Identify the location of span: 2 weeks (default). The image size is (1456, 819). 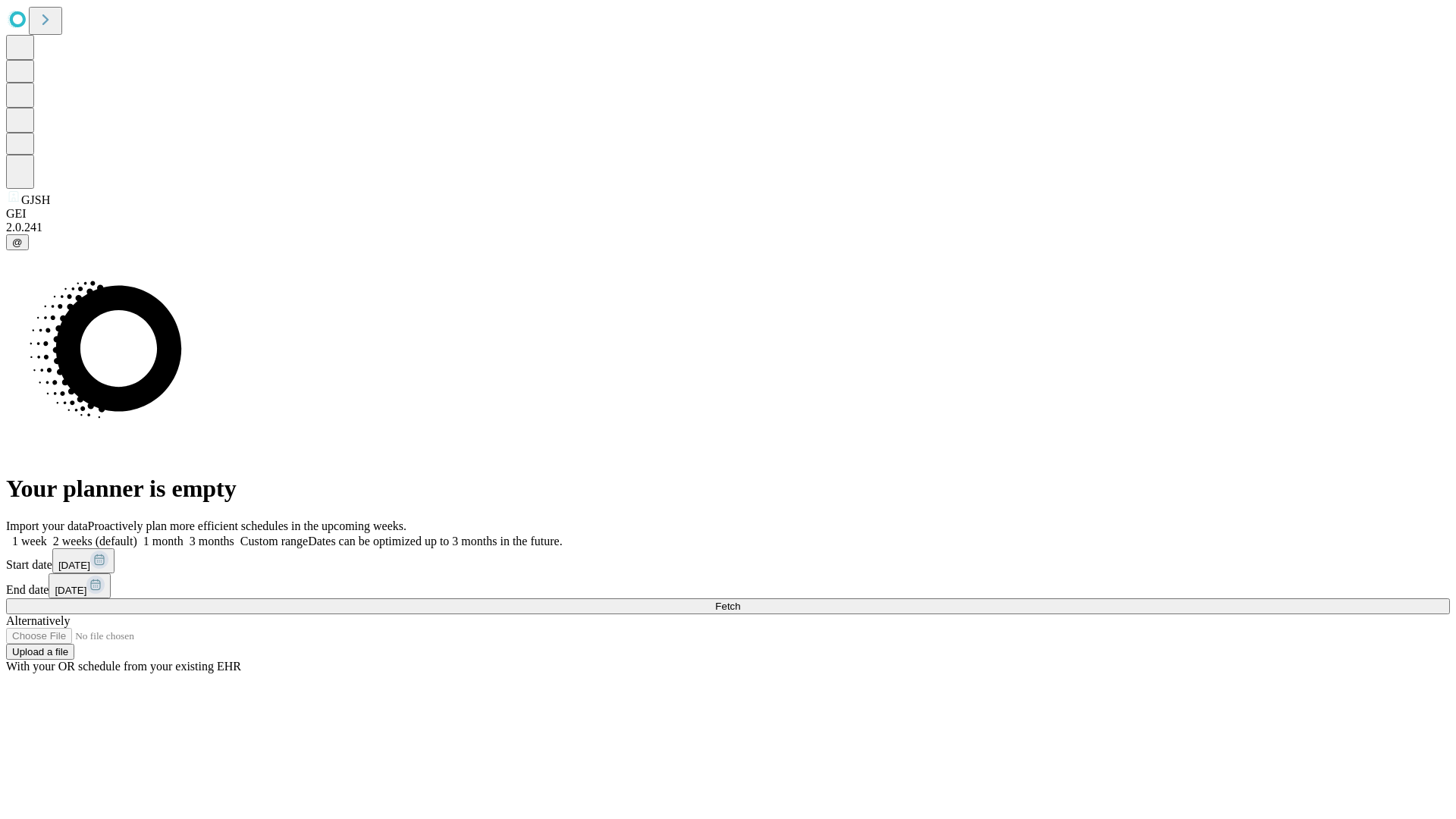
(94, 541).